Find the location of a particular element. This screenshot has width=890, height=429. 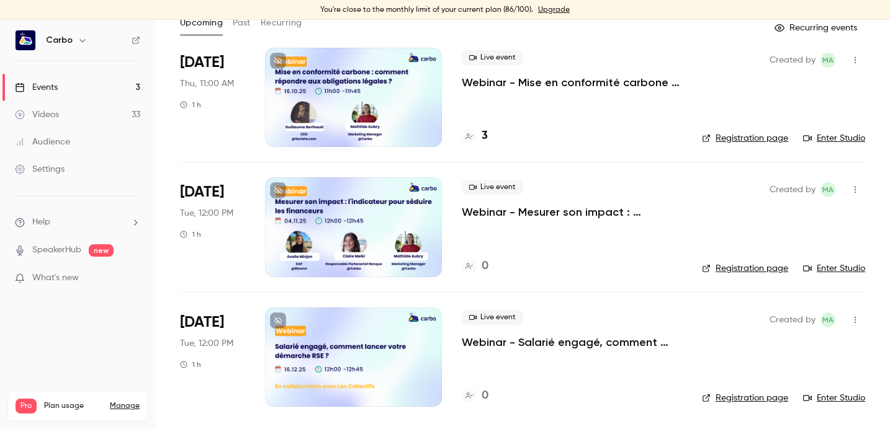

span: What's new is located at coordinates (55, 278).